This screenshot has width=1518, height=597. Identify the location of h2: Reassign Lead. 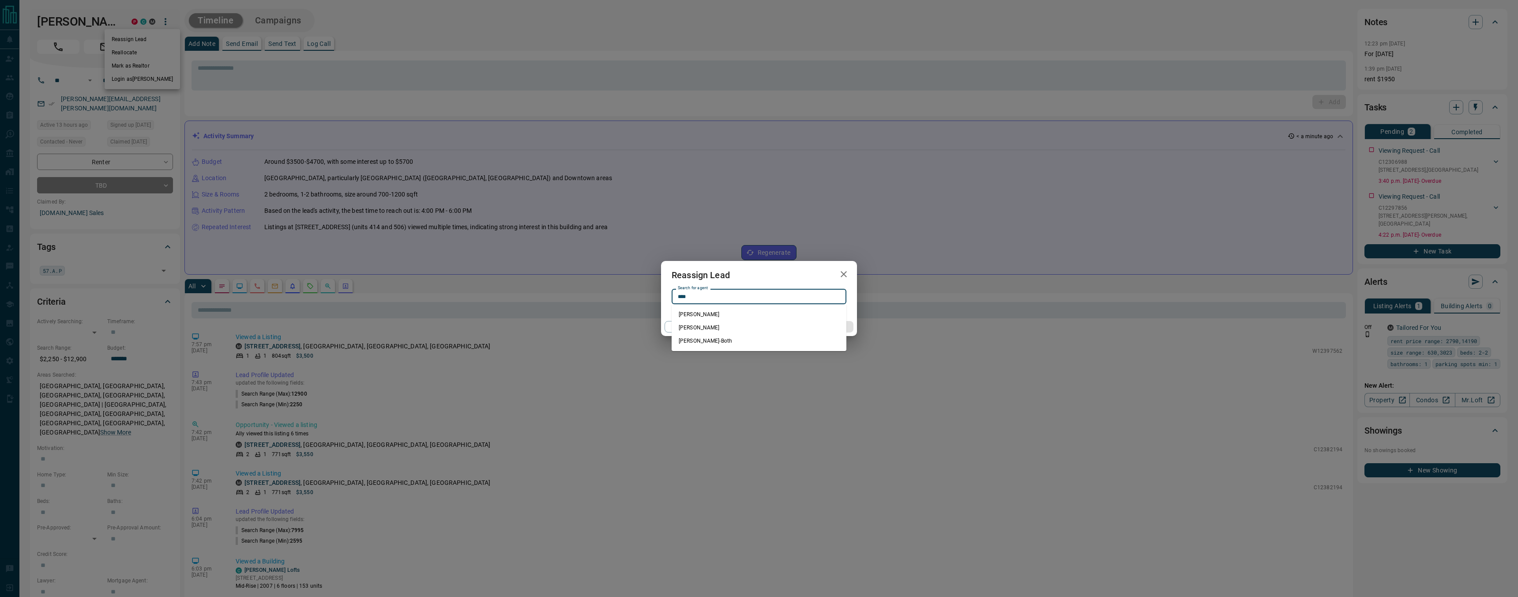
(701, 275).